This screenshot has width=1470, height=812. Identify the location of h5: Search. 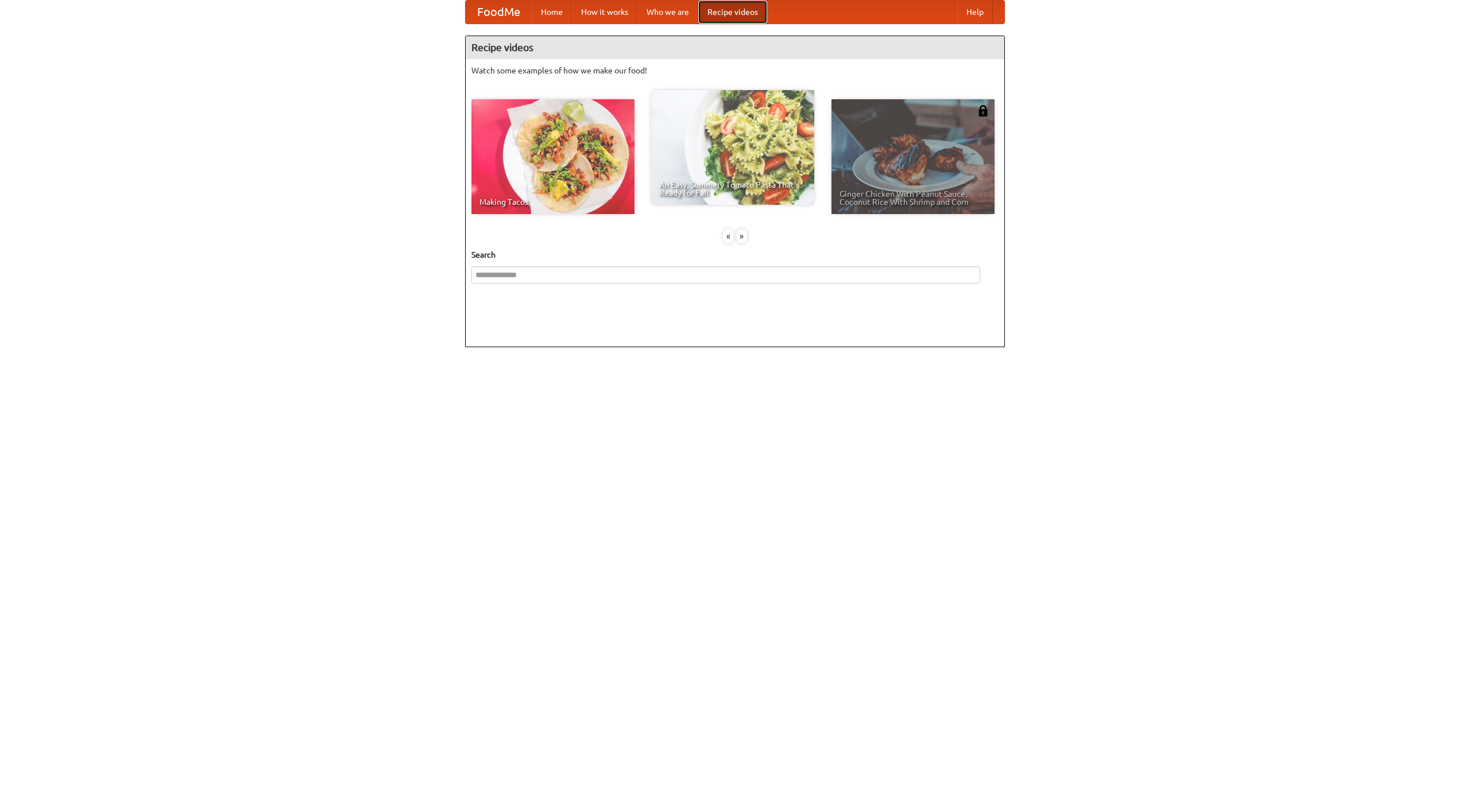
(735, 255).